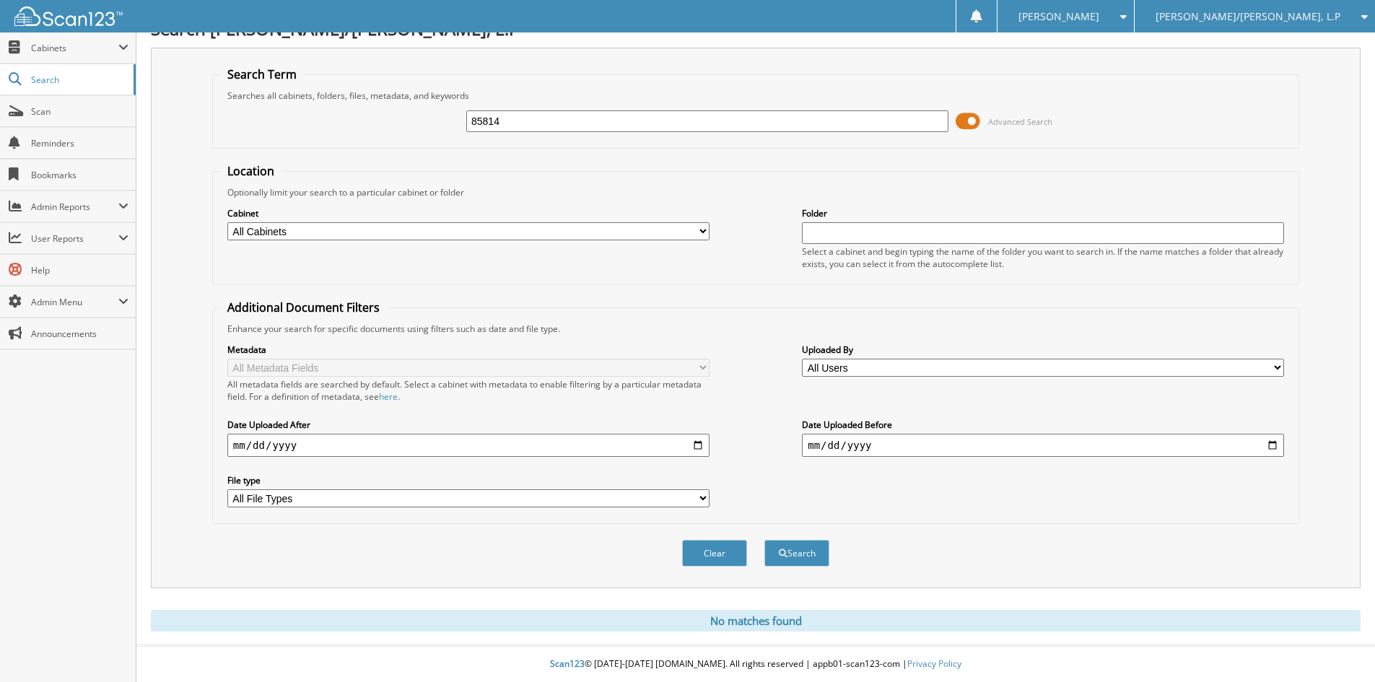  What do you see at coordinates (69, 16) in the screenshot?
I see `img: scan123-logo-white.svg` at bounding box center [69, 16].